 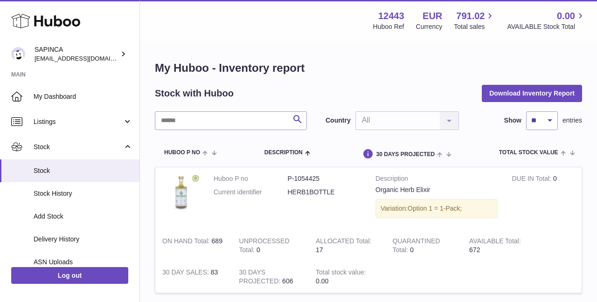 What do you see at coordinates (338, 120) in the screenshot?
I see `label: Country` at bounding box center [338, 120].